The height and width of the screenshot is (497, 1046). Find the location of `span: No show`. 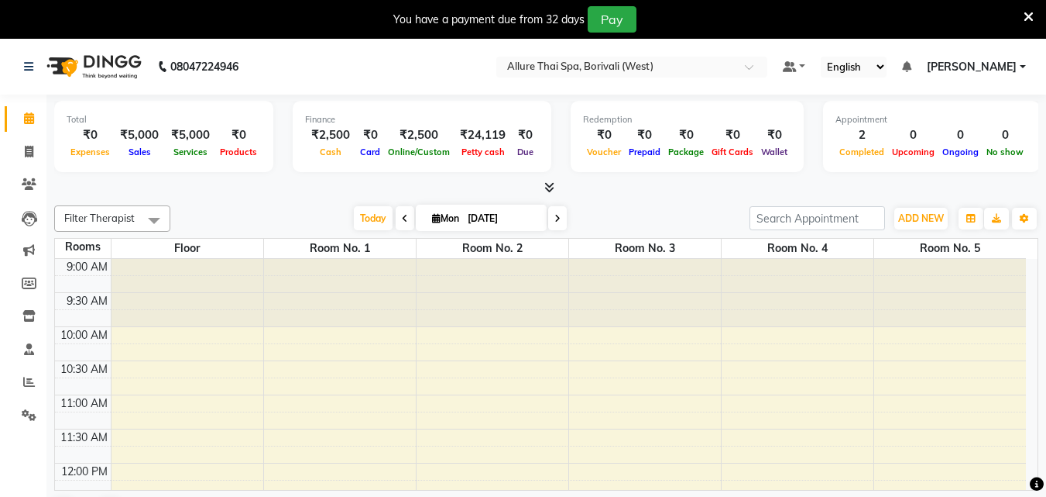

span: No show is located at coordinates (1005, 152).